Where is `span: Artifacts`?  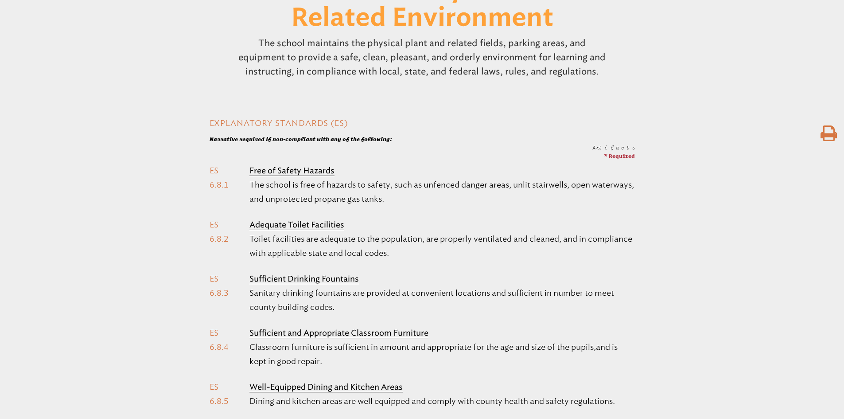 span: Artifacts is located at coordinates (614, 147).